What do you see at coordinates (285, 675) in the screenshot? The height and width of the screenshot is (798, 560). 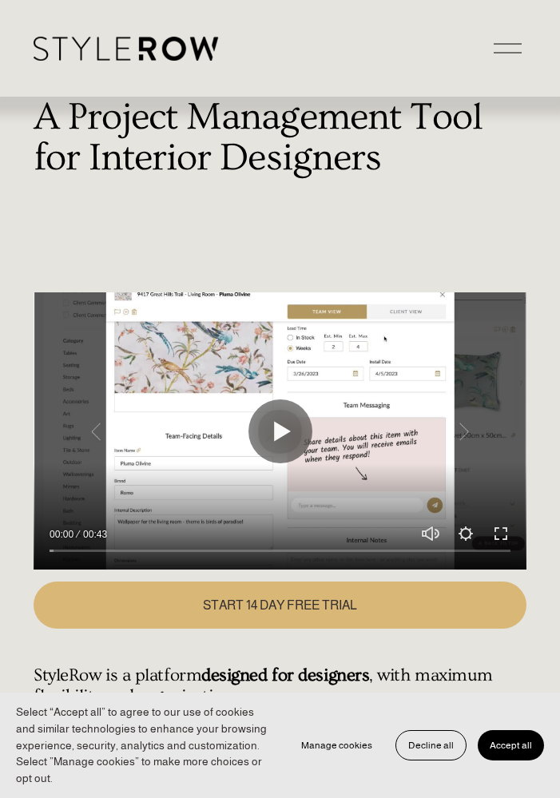 I see `strong: designed for designers` at bounding box center [285, 675].